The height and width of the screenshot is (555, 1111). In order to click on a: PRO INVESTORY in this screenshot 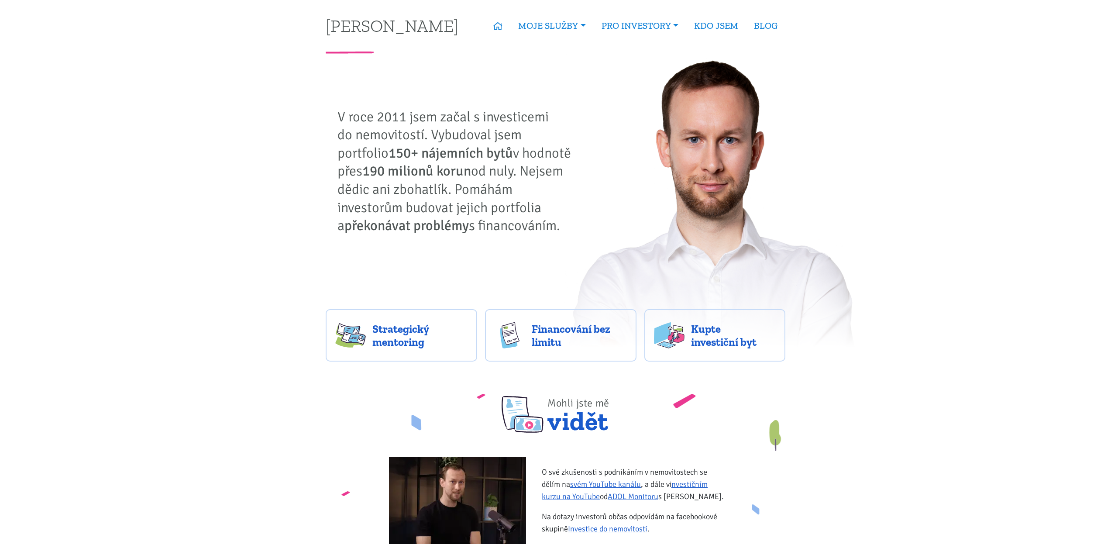, I will do `click(640, 26)`.